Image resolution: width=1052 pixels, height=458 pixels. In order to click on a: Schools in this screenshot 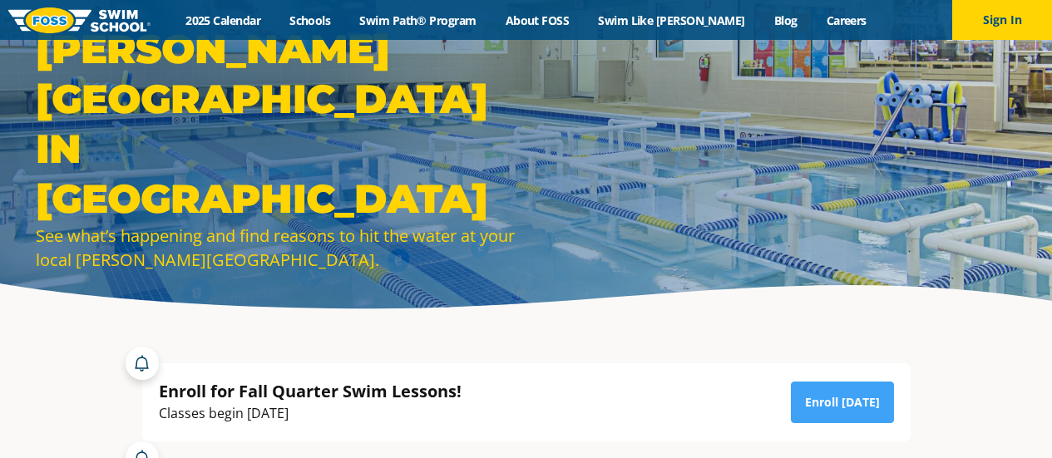, I will do `click(310, 20)`.